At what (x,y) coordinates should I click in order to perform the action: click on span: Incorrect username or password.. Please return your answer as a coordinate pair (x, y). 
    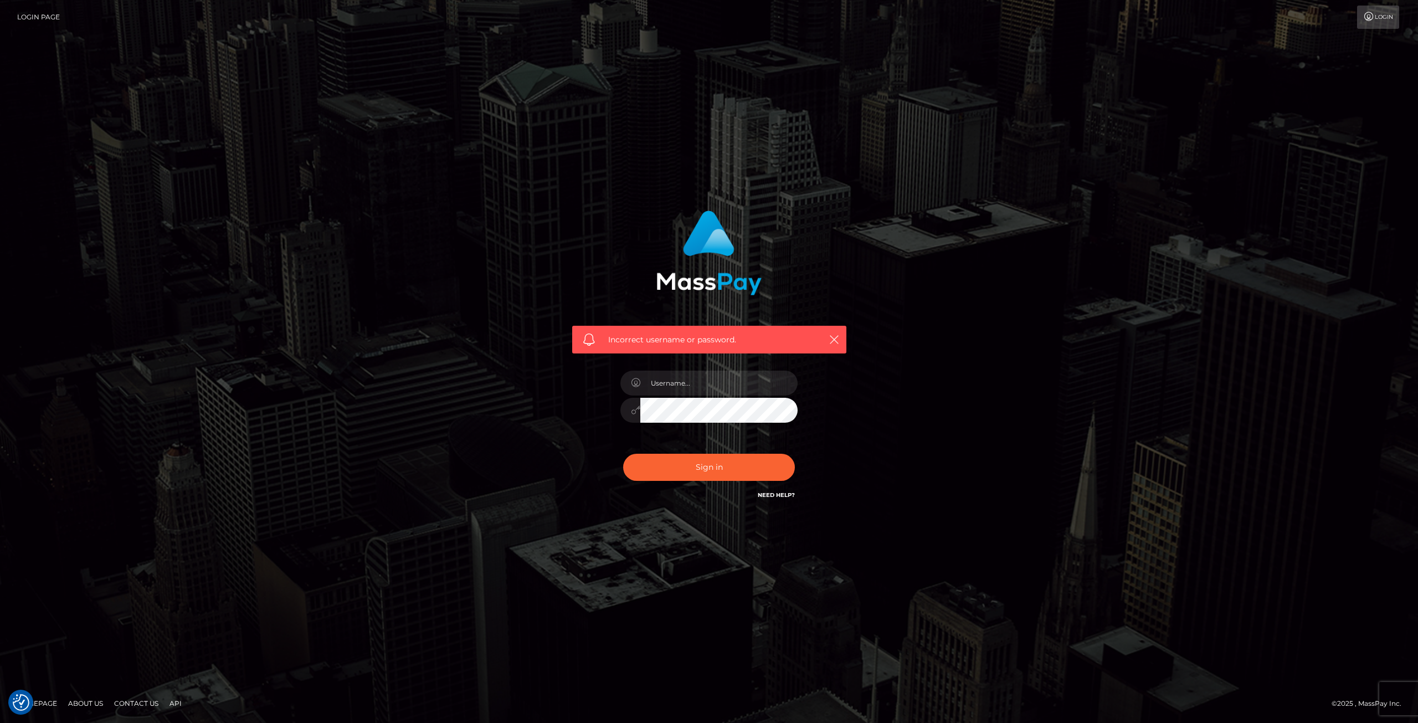
    Looking at the image, I should click on (709, 340).